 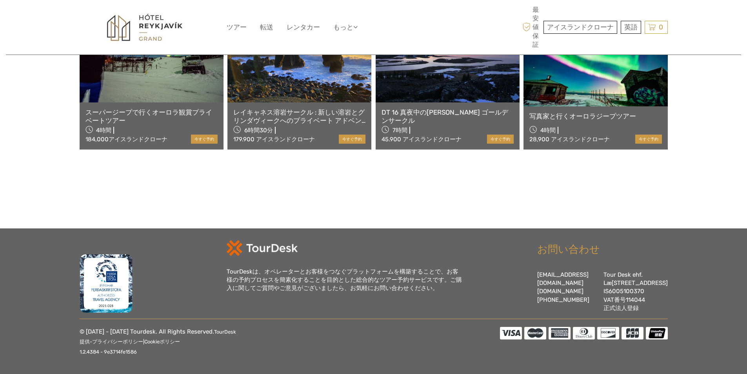 I want to click on a: 転送, so click(x=267, y=27).